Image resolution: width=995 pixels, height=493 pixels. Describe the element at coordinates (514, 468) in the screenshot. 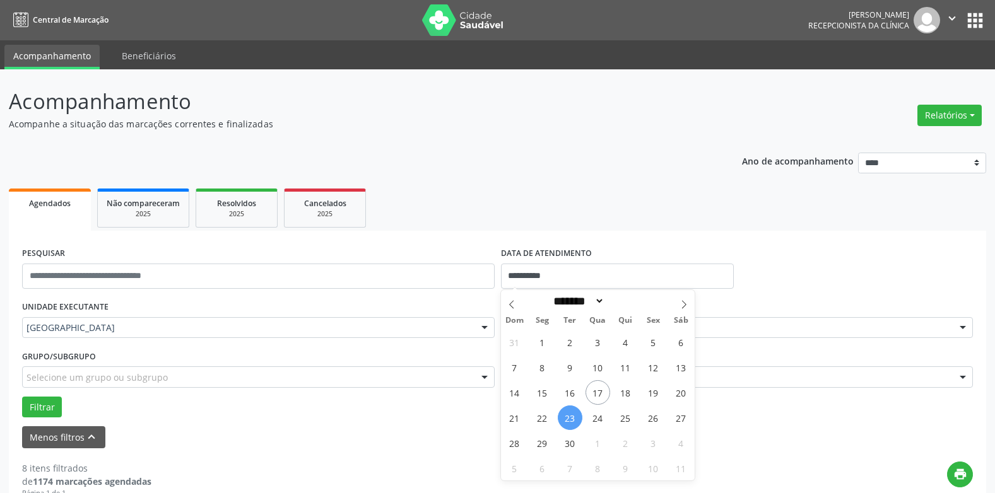

I see `span: Outubro 5, 2025` at that location.